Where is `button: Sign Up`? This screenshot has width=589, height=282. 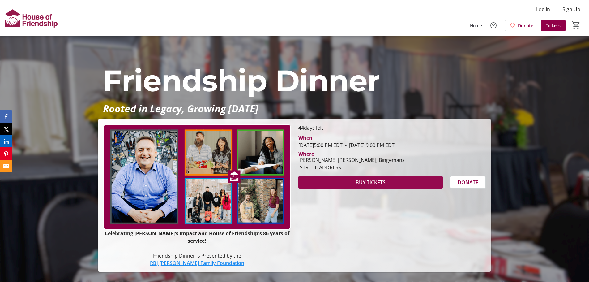
button: Sign Up is located at coordinates (572, 9).